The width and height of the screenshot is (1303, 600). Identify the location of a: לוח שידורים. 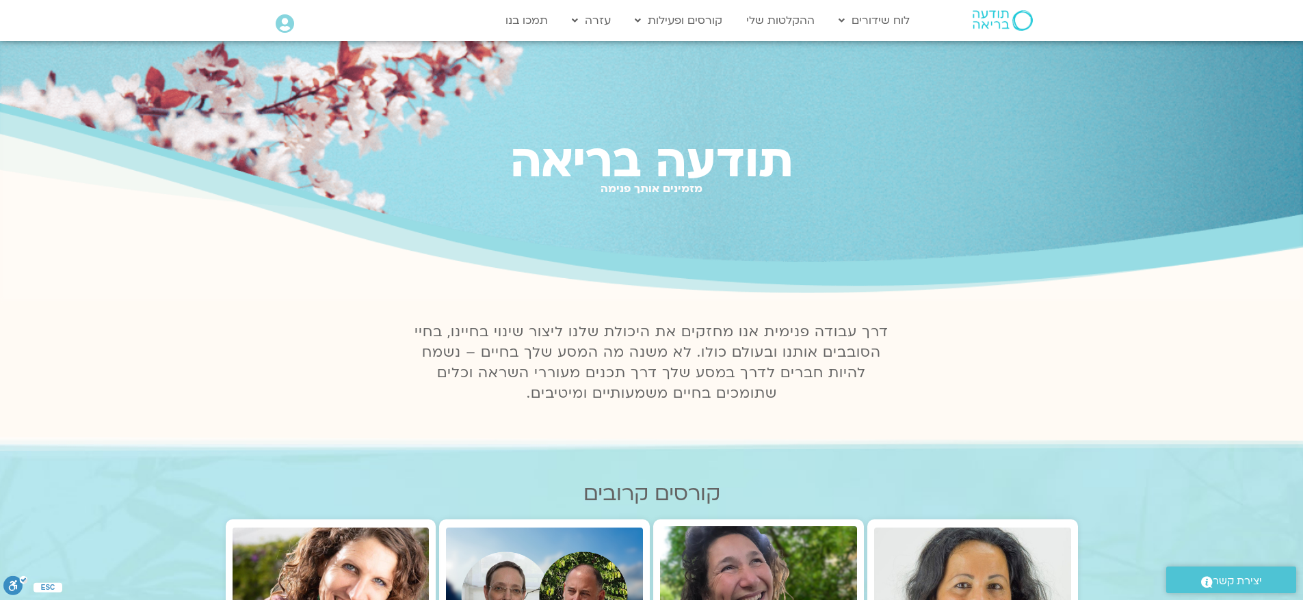
(874, 21).